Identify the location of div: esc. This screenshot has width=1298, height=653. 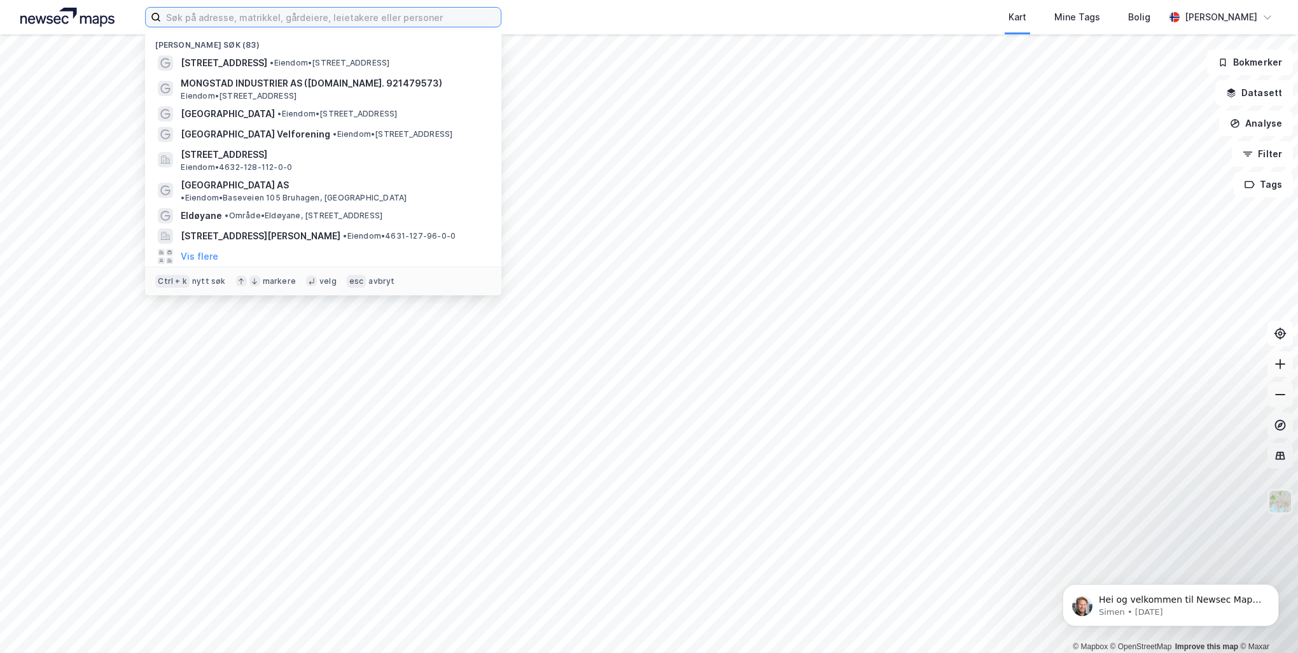
(356, 281).